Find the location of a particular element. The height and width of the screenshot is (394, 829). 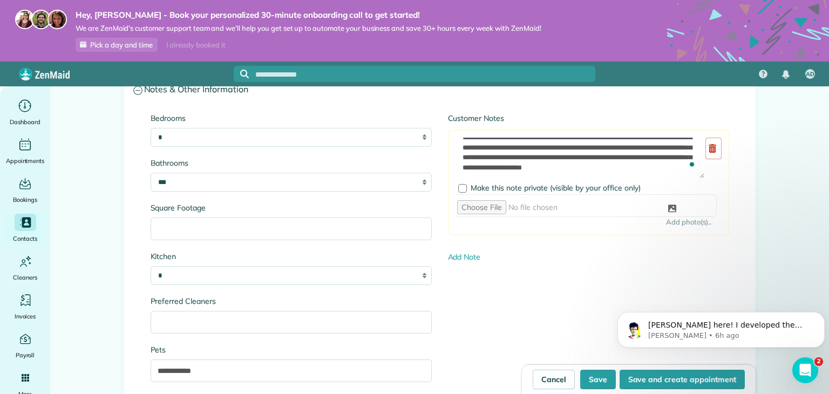

button: Save is located at coordinates (598, 379).